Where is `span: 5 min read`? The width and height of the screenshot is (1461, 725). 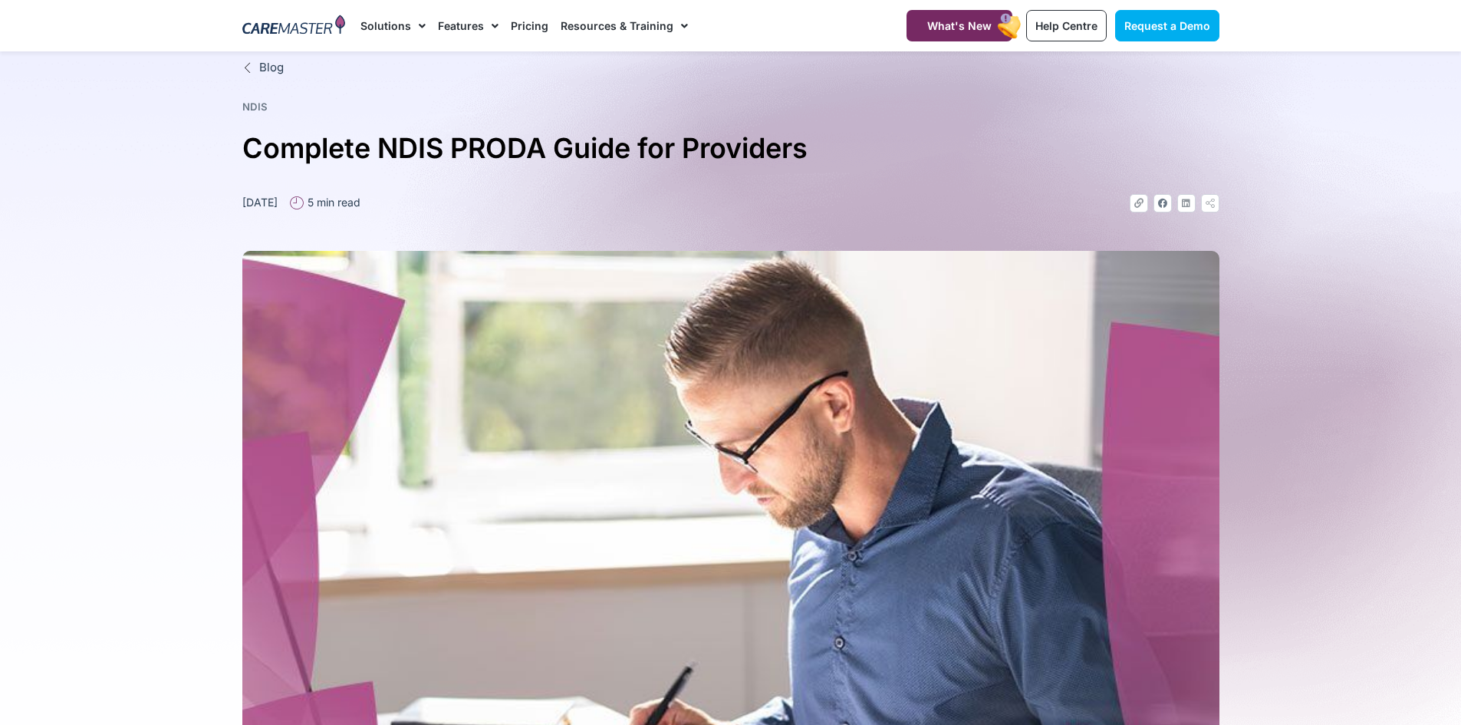 span: 5 min read is located at coordinates (332, 202).